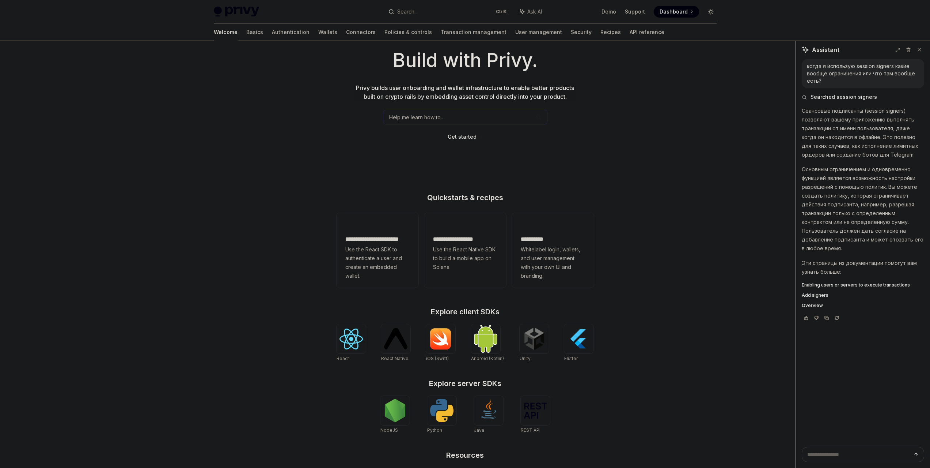  What do you see at coordinates (479, 429) in the screenshot?
I see `span: Java` at bounding box center [479, 429].